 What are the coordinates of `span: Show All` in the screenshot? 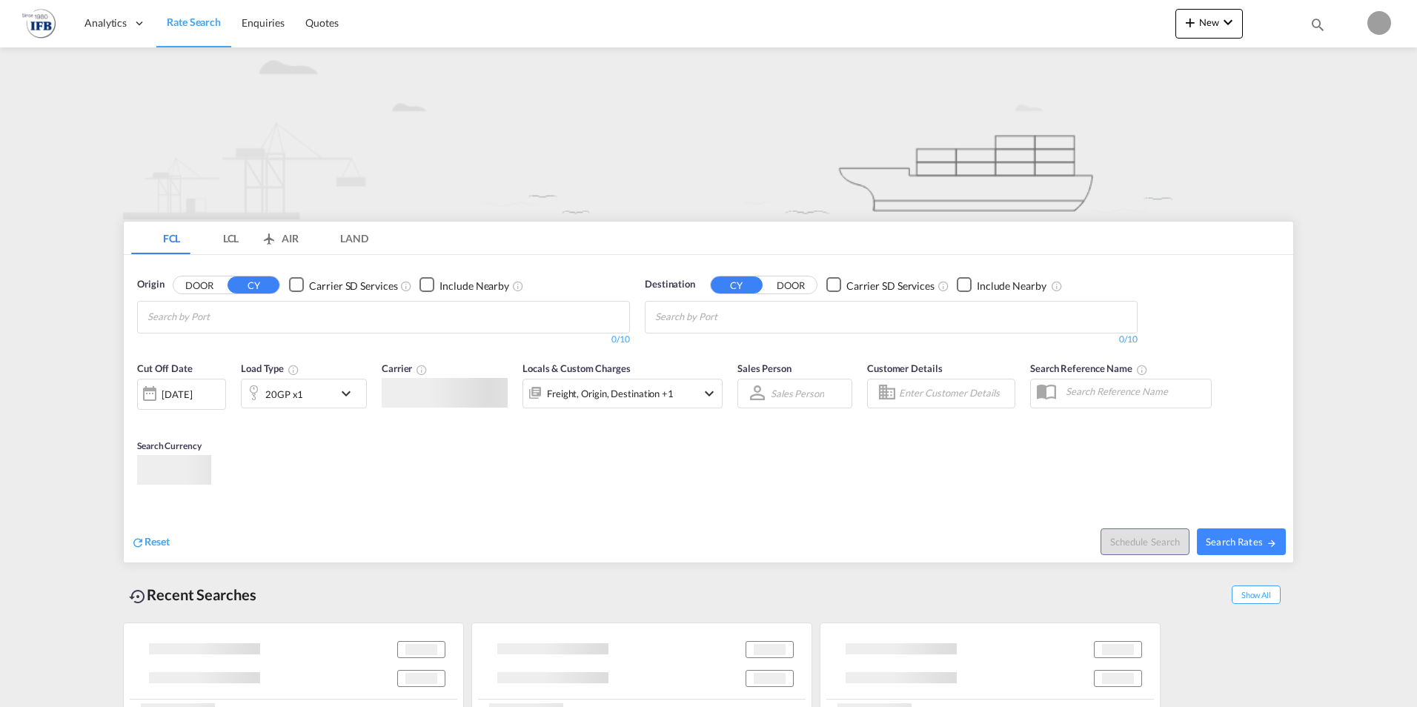 It's located at (1256, 594).